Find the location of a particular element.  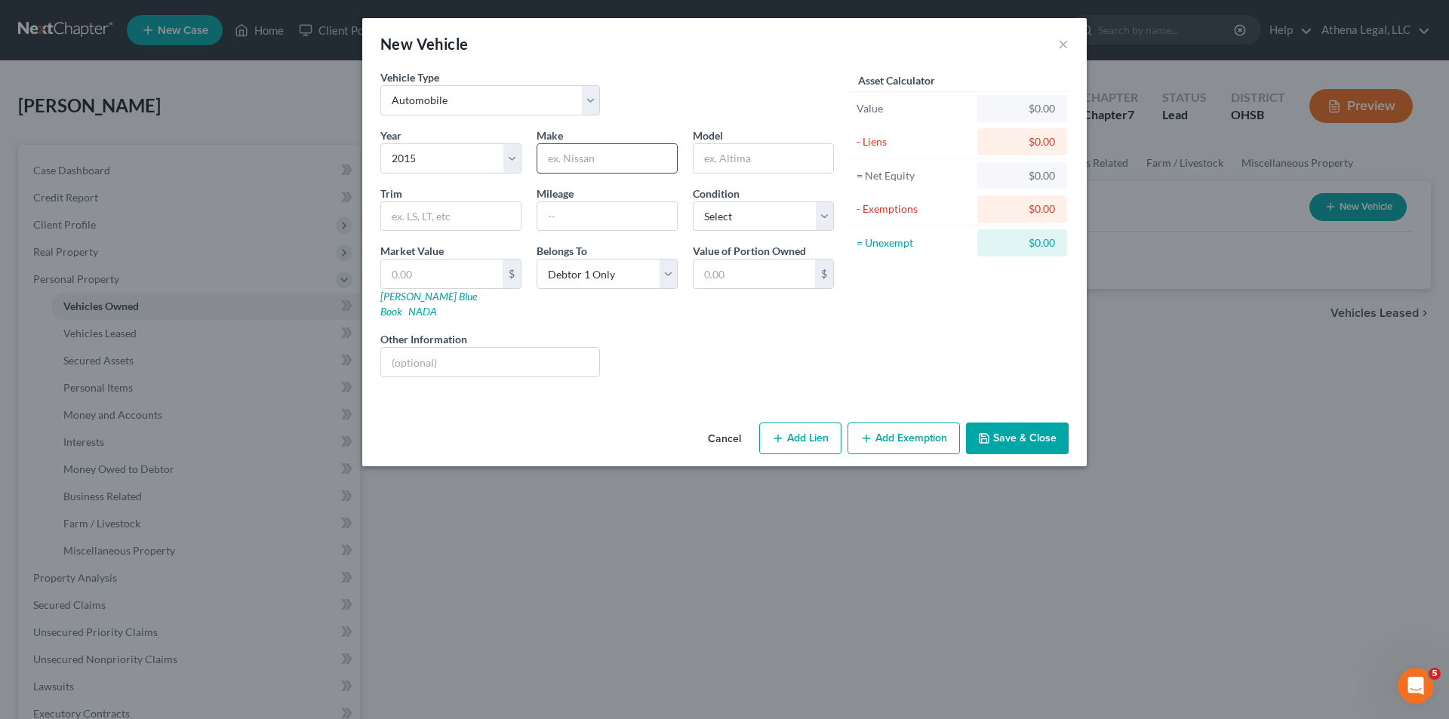

span: Belongs To is located at coordinates (562, 251).